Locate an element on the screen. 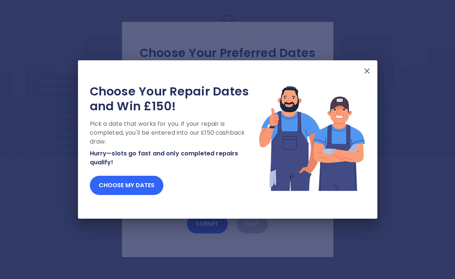 The image size is (455, 279). h2: Choose Your Repair Dates and Win £150! is located at coordinates (174, 99).